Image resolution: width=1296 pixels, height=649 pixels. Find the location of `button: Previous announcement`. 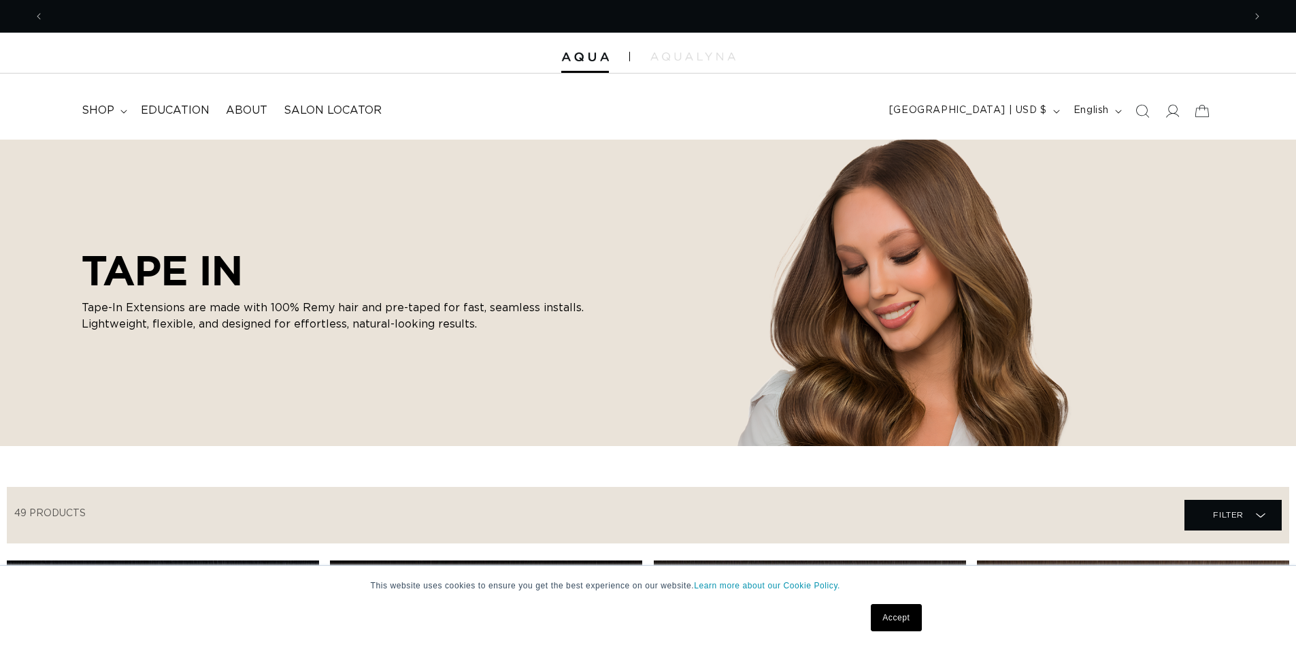

button: Previous announcement is located at coordinates (39, 16).